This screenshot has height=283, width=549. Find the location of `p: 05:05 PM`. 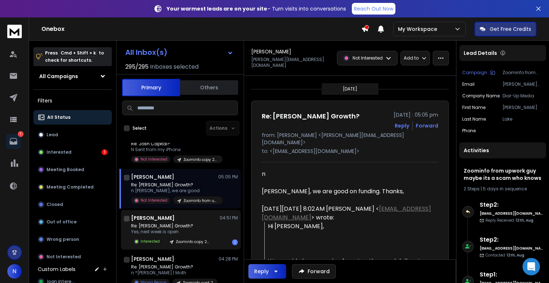

p: 05:05 PM is located at coordinates (228, 177).